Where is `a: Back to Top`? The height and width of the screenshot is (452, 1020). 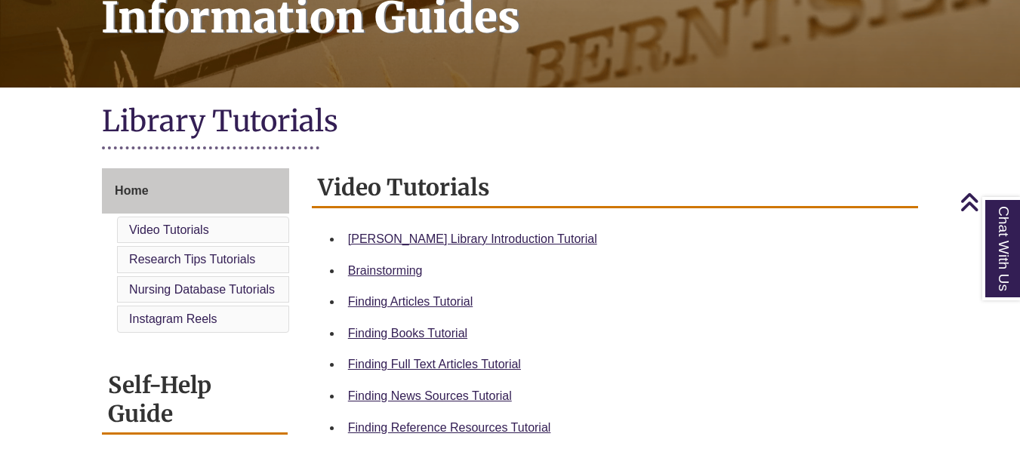 a: Back to Top is located at coordinates (988, 202).